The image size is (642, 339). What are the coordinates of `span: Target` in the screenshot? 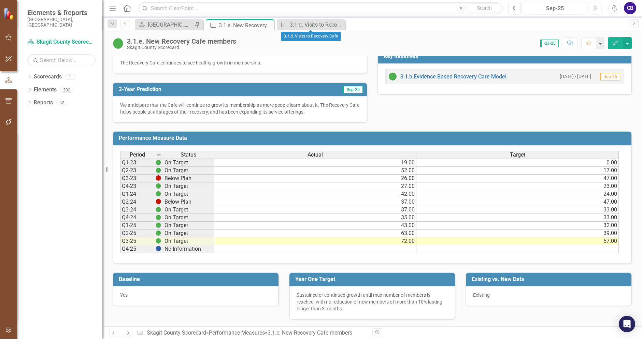 It's located at (518, 155).